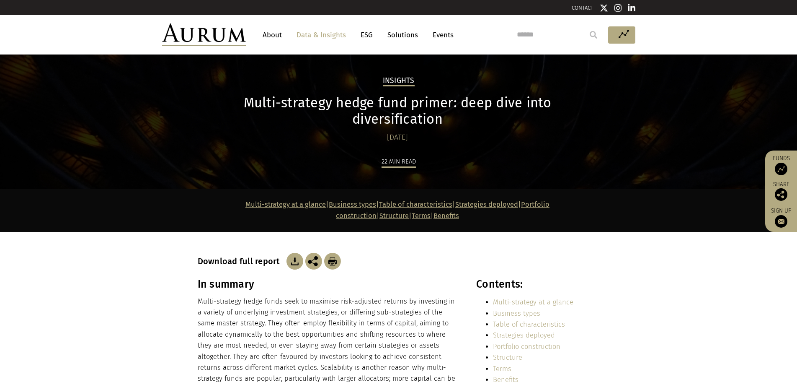 This screenshot has width=797, height=382. What do you see at coordinates (241, 261) in the screenshot?
I see `h3: Download full report` at bounding box center [241, 261].